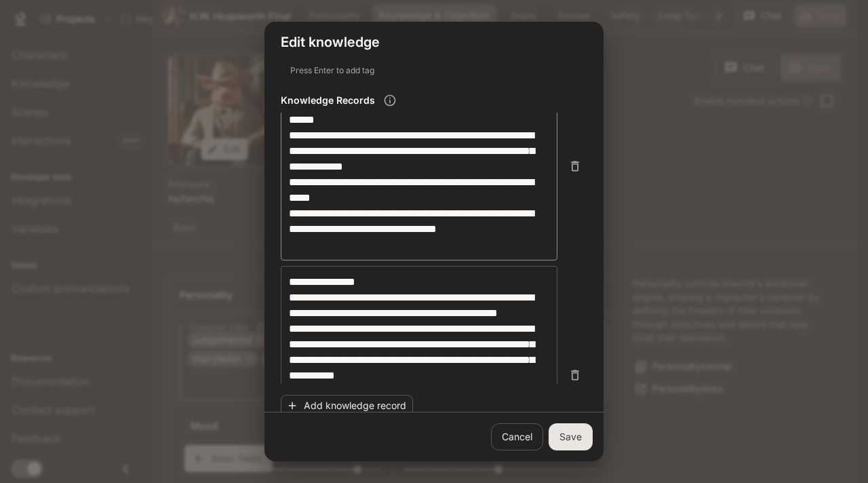  I want to click on button: Save, so click(571, 437).